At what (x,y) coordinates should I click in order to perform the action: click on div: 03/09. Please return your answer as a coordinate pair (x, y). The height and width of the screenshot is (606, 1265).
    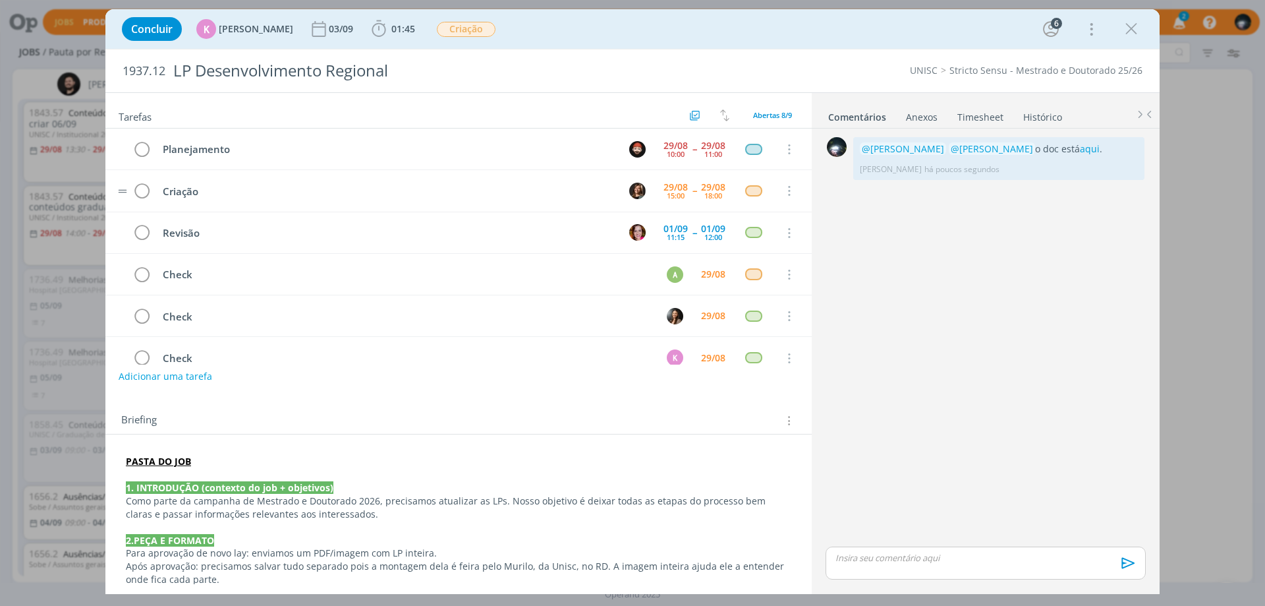
    Looking at the image, I should click on (342, 29).